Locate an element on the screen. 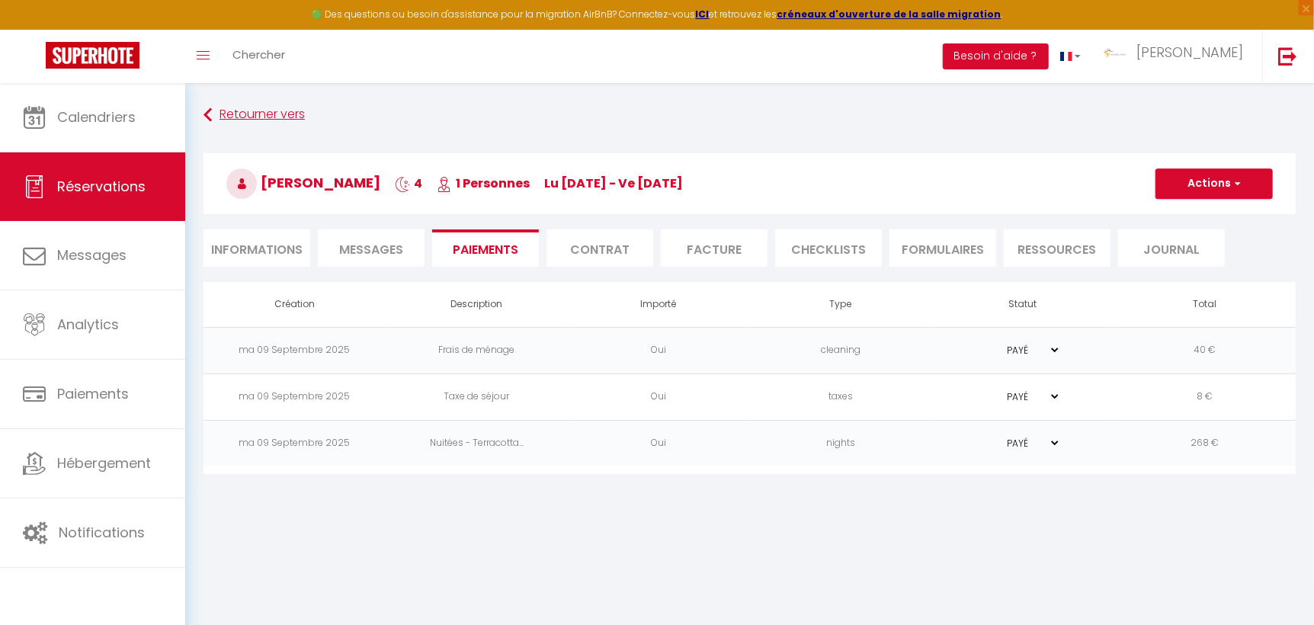 This screenshot has width=1314, height=625. td: 8 € is located at coordinates (1204, 396).